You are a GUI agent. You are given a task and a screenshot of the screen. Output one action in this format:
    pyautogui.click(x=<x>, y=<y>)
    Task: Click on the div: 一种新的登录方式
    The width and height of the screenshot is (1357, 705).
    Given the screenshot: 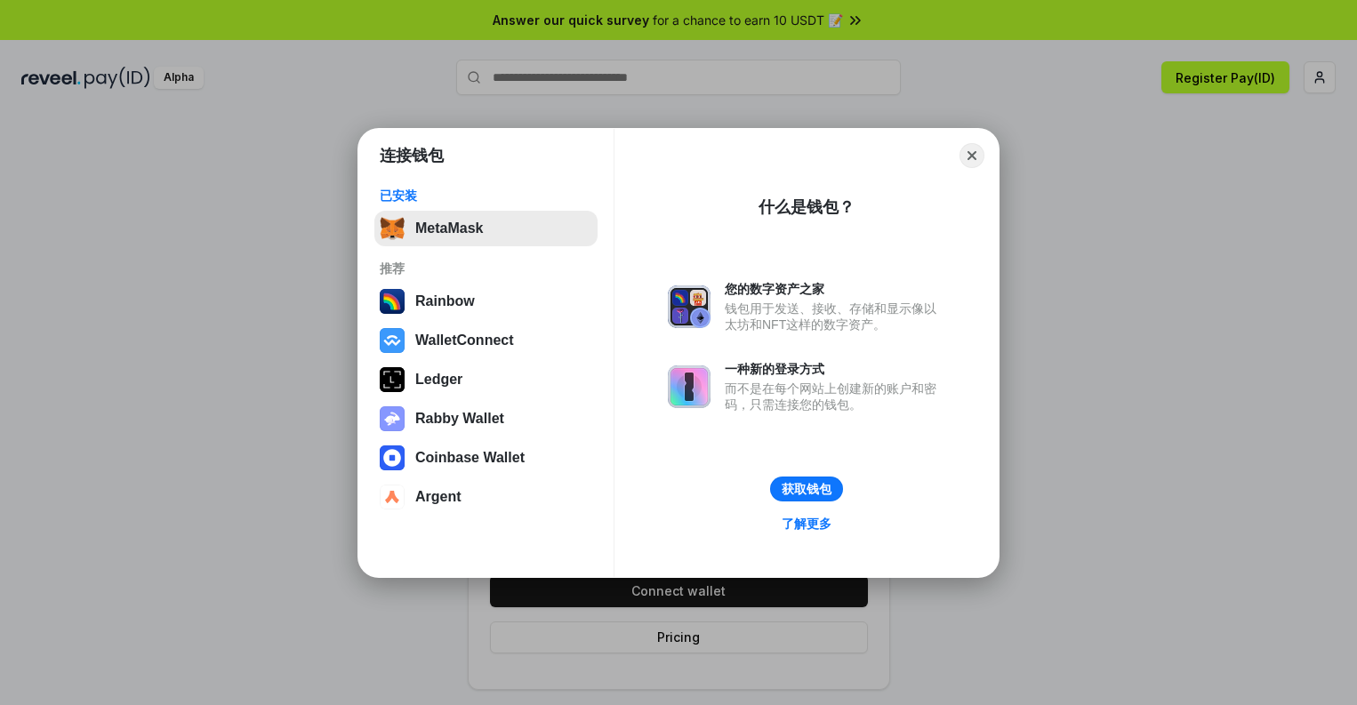 What is the action you would take?
    pyautogui.click(x=835, y=369)
    